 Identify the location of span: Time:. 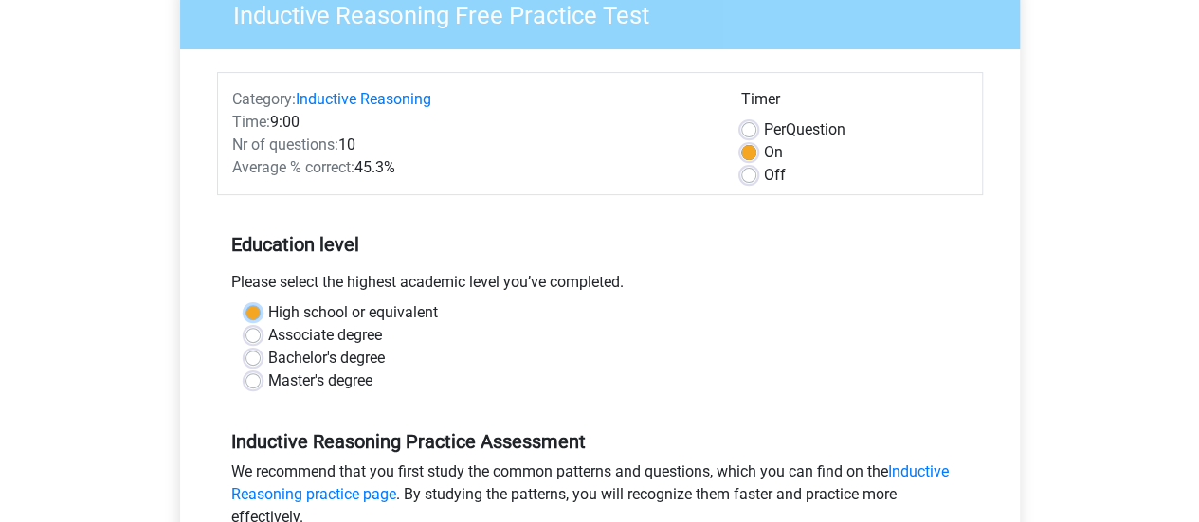
(251, 121).